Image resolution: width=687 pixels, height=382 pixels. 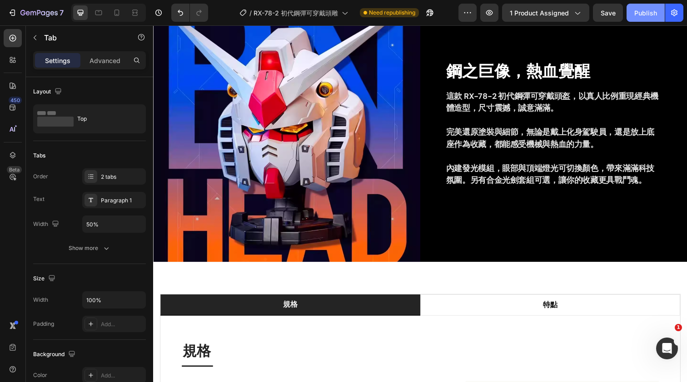 What do you see at coordinates (539, 13) in the screenshot?
I see `span: 1 product assigned` at bounding box center [539, 13].